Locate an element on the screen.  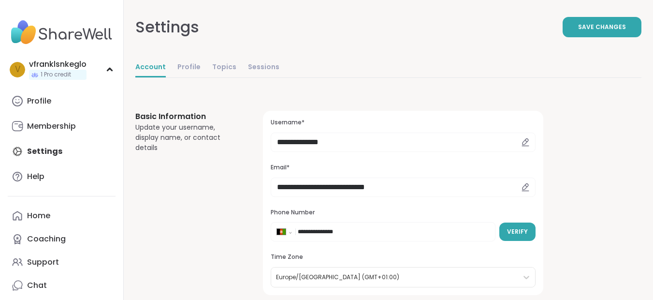
div: Help is located at coordinates (36, 176).